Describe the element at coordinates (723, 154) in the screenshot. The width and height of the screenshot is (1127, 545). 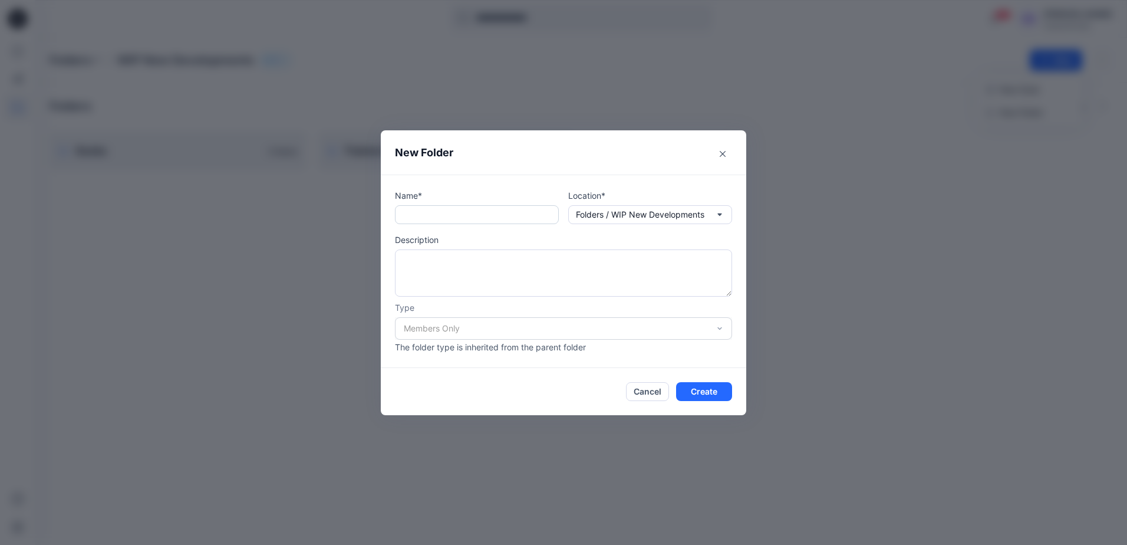
I see `button: Close` at that location.